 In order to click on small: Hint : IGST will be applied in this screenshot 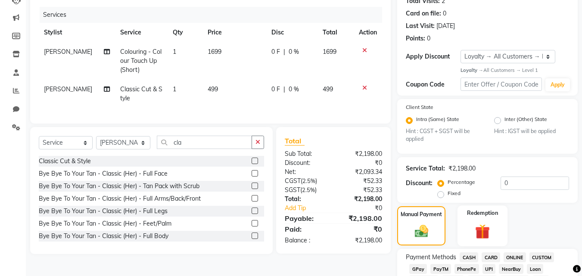, I will do `click(531, 131)`.